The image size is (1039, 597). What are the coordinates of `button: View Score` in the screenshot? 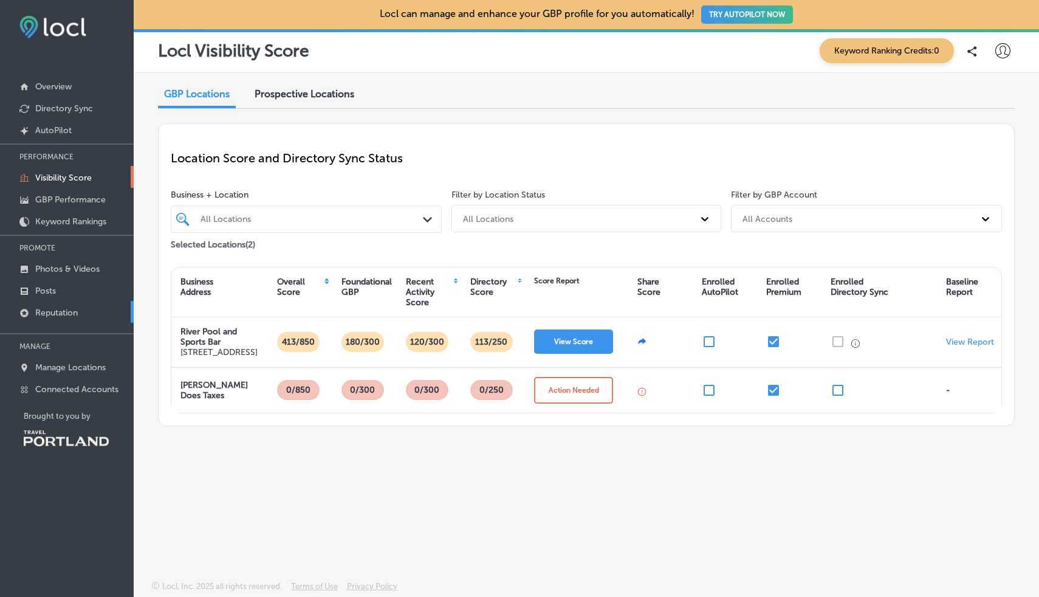 It's located at (574, 342).